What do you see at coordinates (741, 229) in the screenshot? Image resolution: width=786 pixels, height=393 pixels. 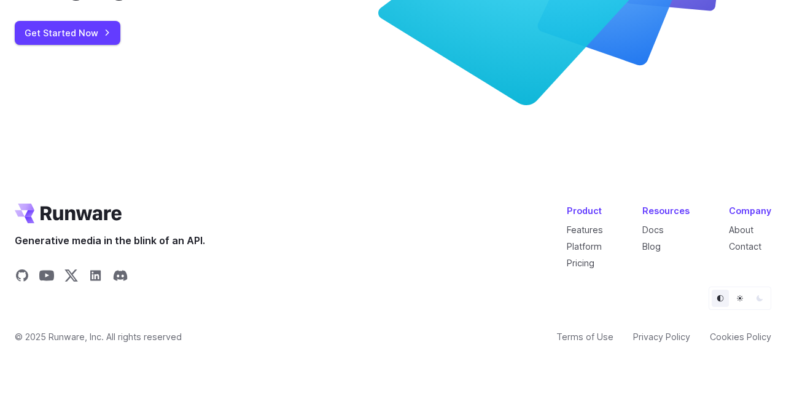 I see `a: About` at bounding box center [741, 229].